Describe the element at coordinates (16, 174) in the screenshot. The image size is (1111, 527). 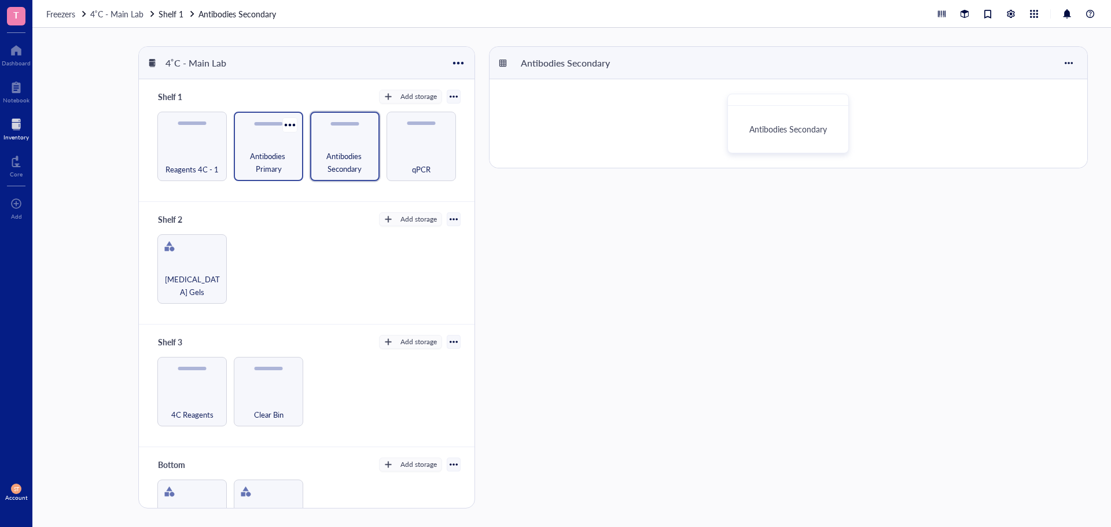
I see `div: Core` at that location.